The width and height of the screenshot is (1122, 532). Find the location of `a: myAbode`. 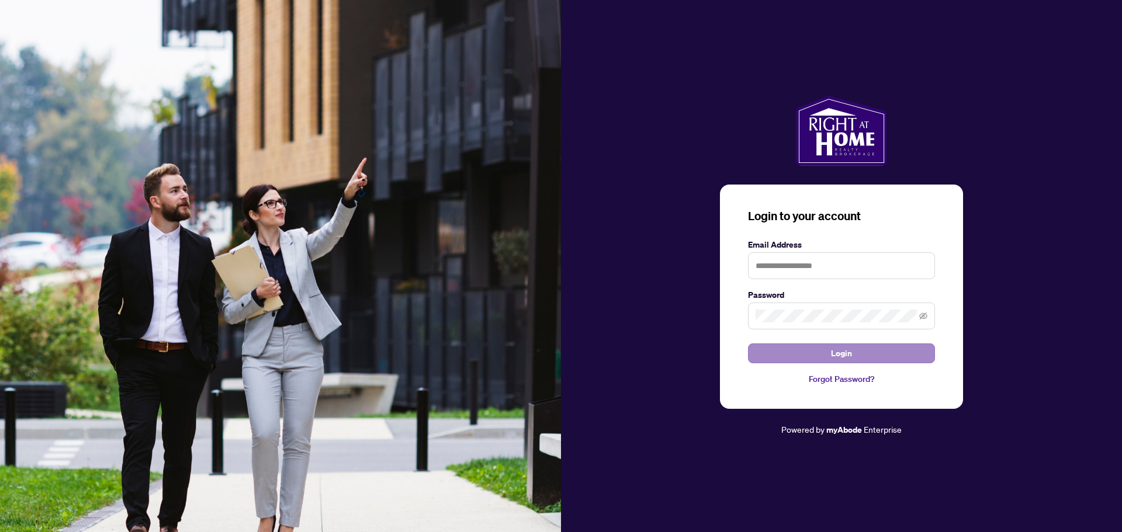

a: myAbode is located at coordinates (844, 430).